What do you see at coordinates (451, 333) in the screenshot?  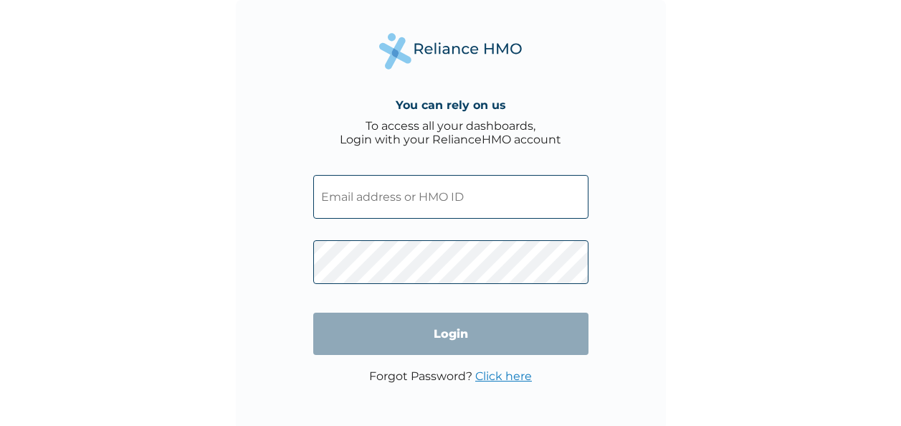 I see `input: Login` at bounding box center [451, 333].